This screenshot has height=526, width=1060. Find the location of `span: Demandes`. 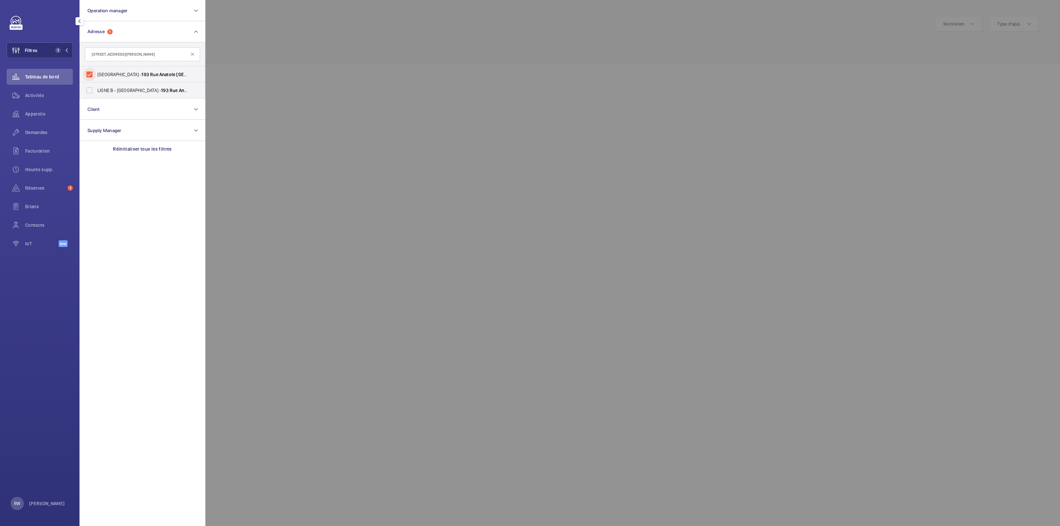

span: Demandes is located at coordinates (49, 132).